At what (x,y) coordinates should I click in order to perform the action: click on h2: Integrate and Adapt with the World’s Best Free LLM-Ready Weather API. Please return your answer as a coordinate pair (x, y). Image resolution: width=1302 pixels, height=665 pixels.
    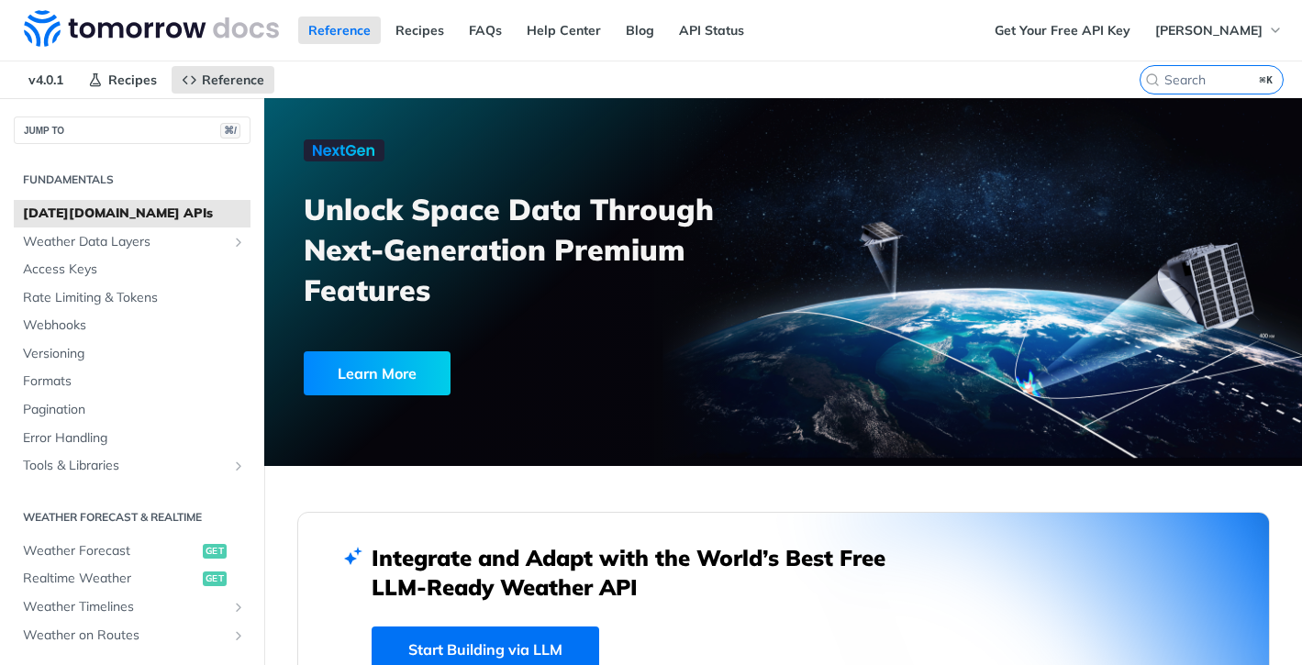
    Looking at the image, I should click on (642, 572).